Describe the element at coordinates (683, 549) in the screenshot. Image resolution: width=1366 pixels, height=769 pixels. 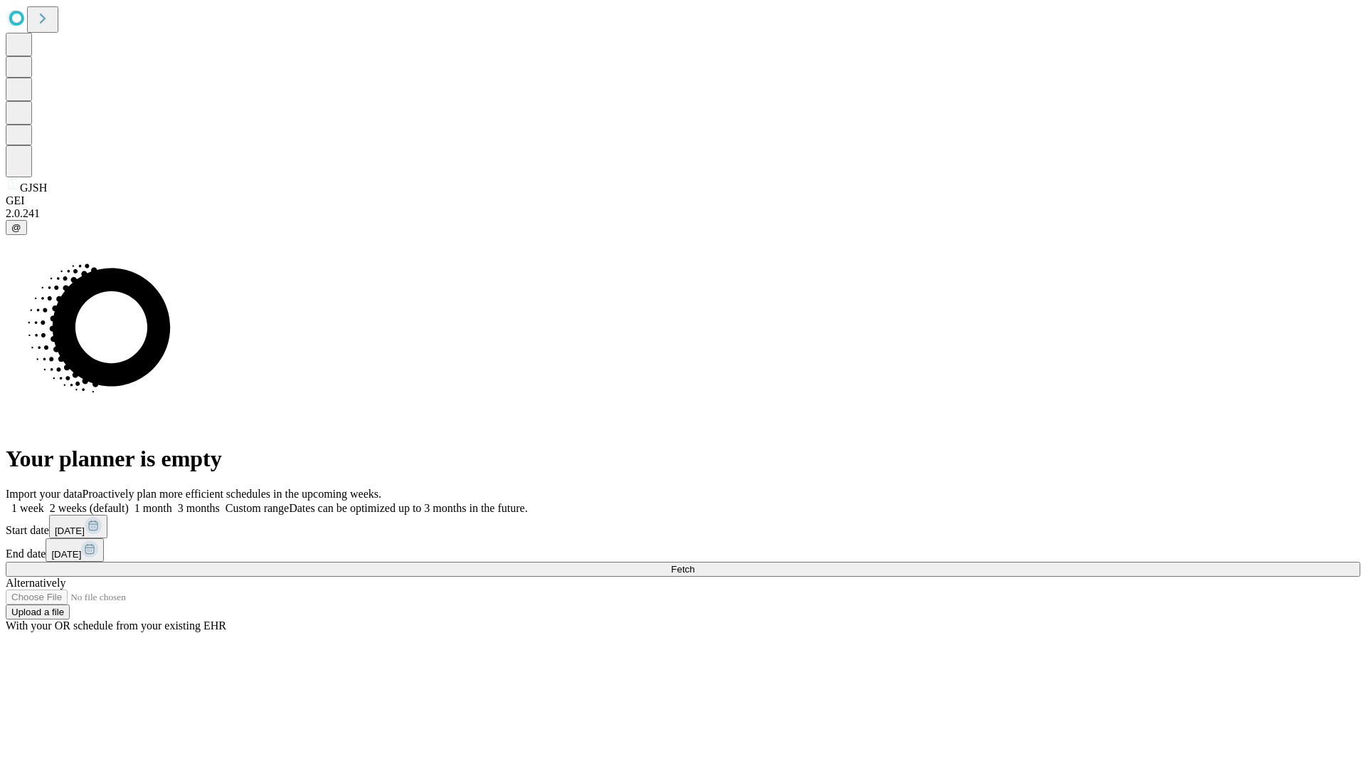
I see `div: End date` at that location.